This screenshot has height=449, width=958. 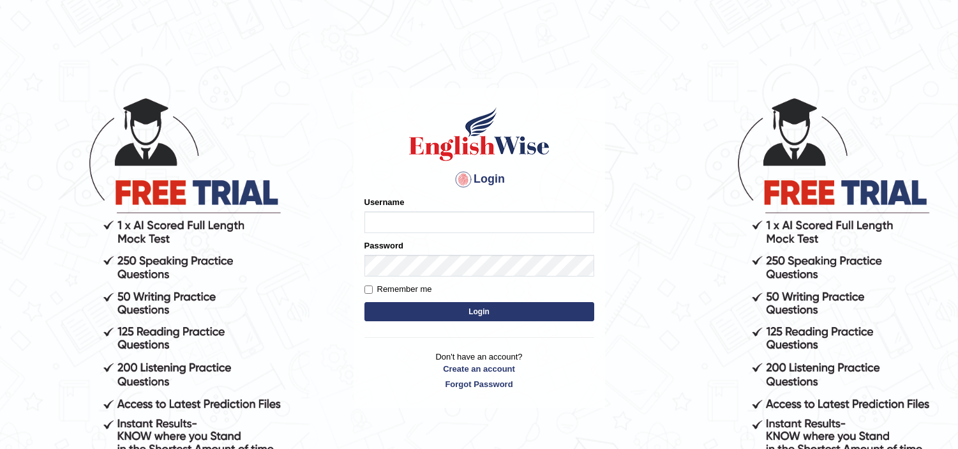 I want to click on label: Username, so click(x=384, y=202).